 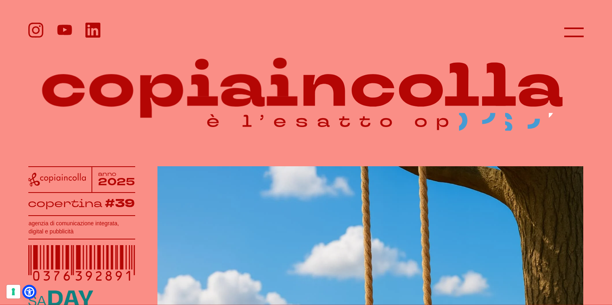 What do you see at coordinates (81, 228) in the screenshot?
I see `h1: agenzia di comunicazione integrata, digital e pubblicità` at bounding box center [81, 228].